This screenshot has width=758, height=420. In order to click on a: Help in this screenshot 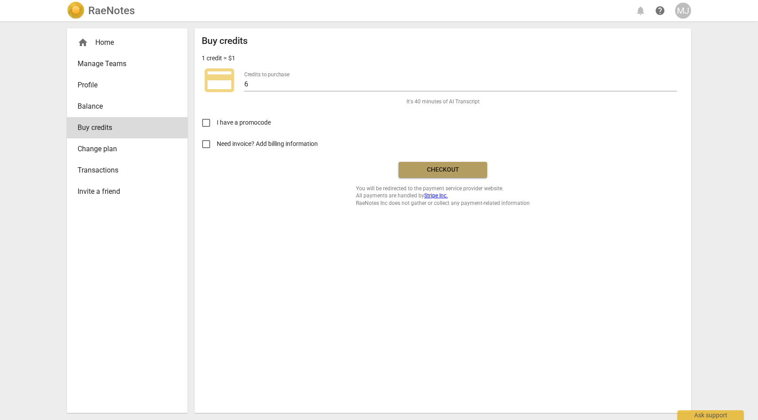, I will do `click(660, 11)`.